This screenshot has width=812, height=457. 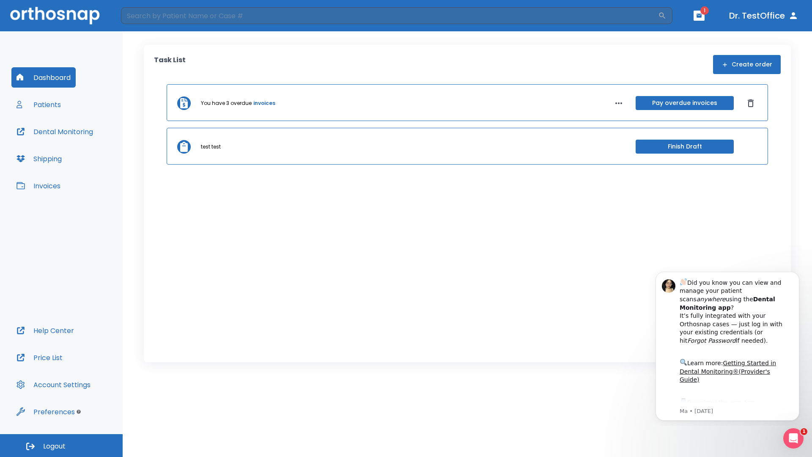 What do you see at coordinates (54, 446) in the screenshot?
I see `span: Logout` at bounding box center [54, 446].